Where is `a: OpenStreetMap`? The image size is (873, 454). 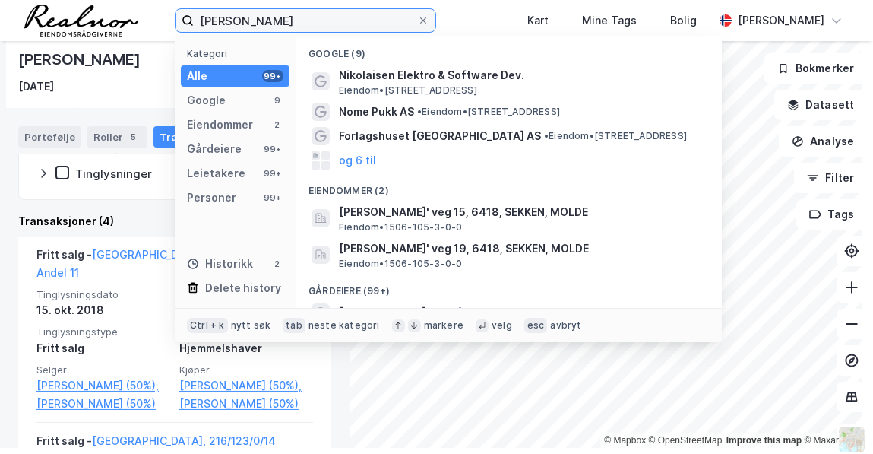 a: OpenStreetMap is located at coordinates (685, 440).